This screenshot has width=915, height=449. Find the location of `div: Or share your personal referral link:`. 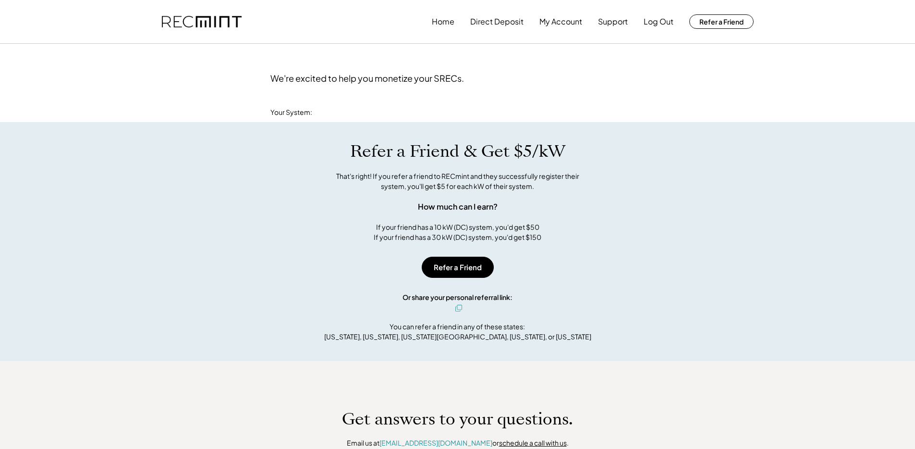

div: Or share your personal referral link: is located at coordinates (457, 297).